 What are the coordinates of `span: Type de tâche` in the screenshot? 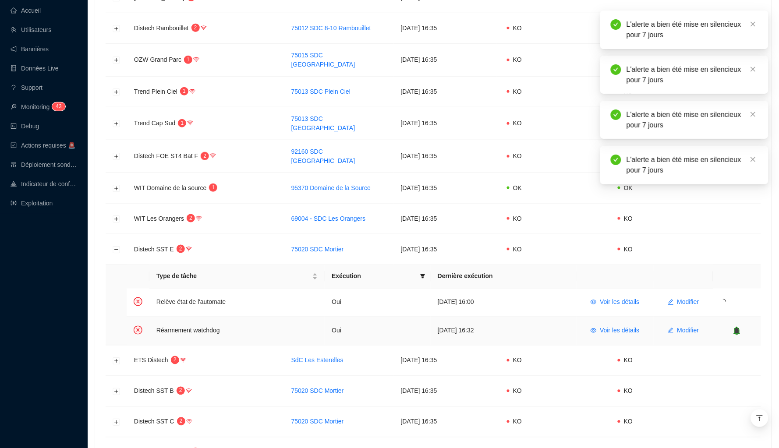 It's located at (233, 276).